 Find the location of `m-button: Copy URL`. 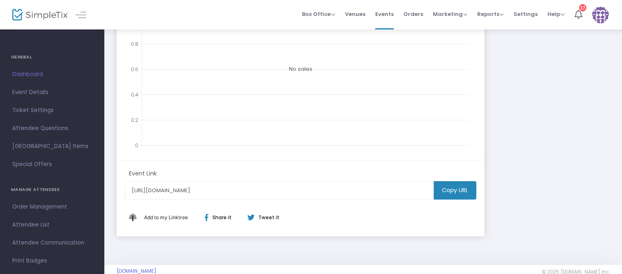

m-button: Copy URL is located at coordinates (455, 190).